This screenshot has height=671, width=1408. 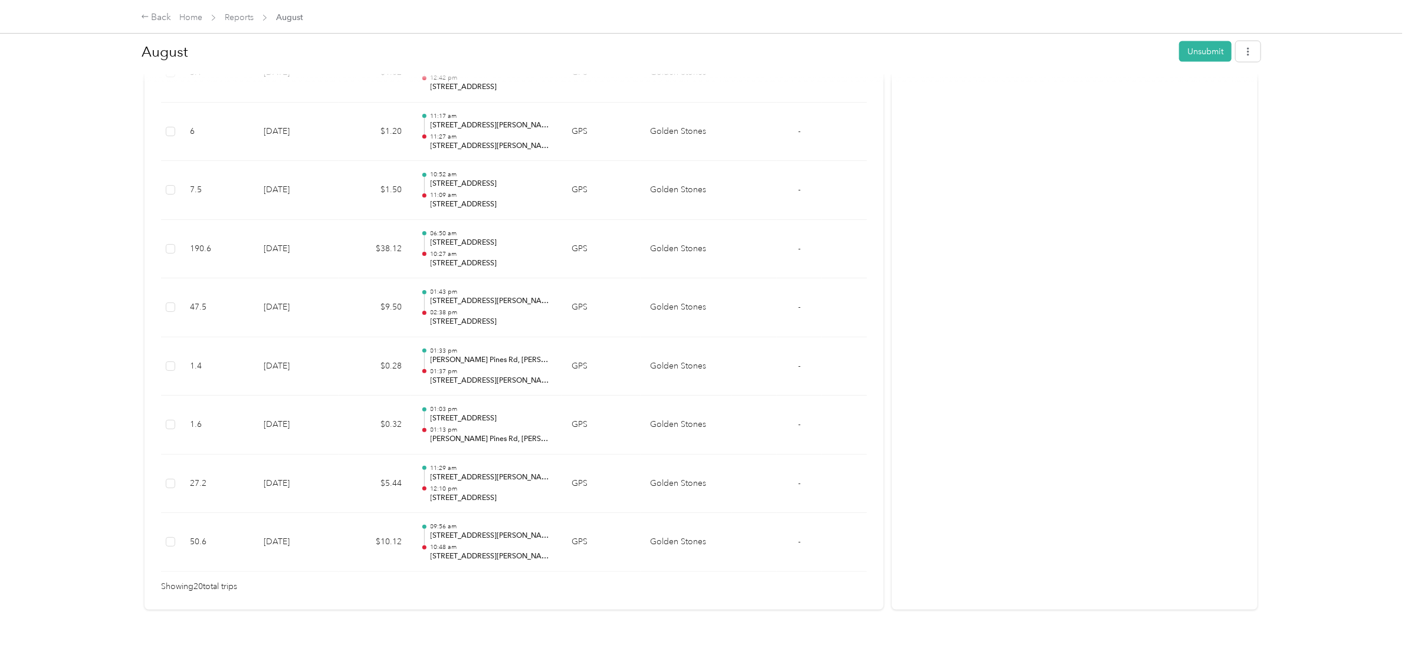 What do you see at coordinates (492, 489) in the screenshot?
I see `p: 12:10 pm` at bounding box center [492, 489].